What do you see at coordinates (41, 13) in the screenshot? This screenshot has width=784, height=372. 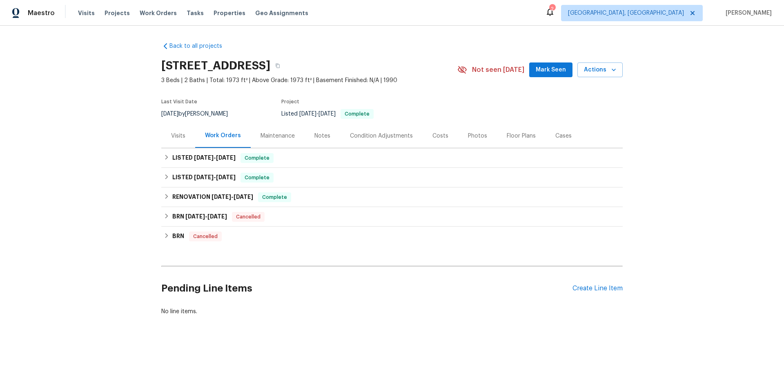 I see `span: Maestro` at bounding box center [41, 13].